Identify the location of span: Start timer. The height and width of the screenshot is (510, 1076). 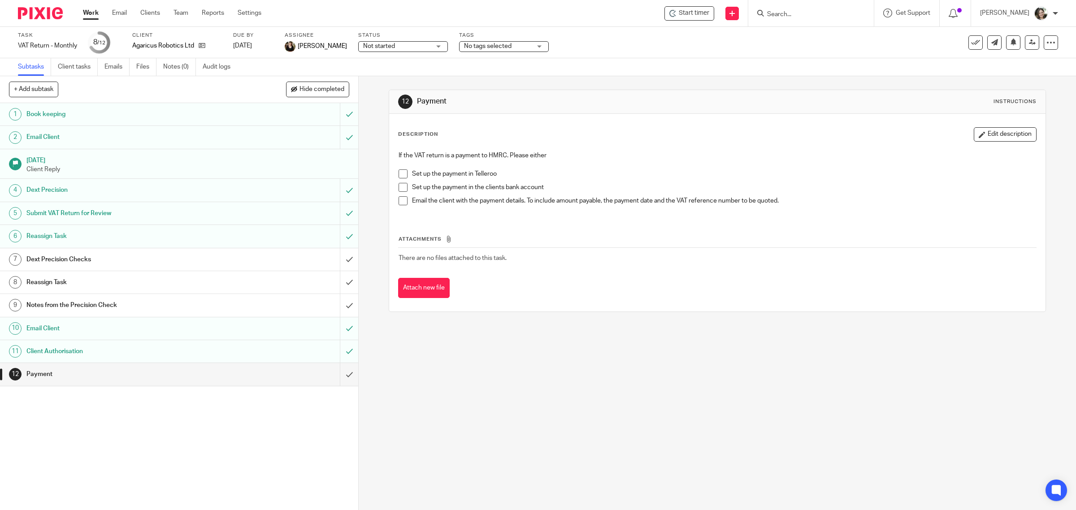
(694, 13).